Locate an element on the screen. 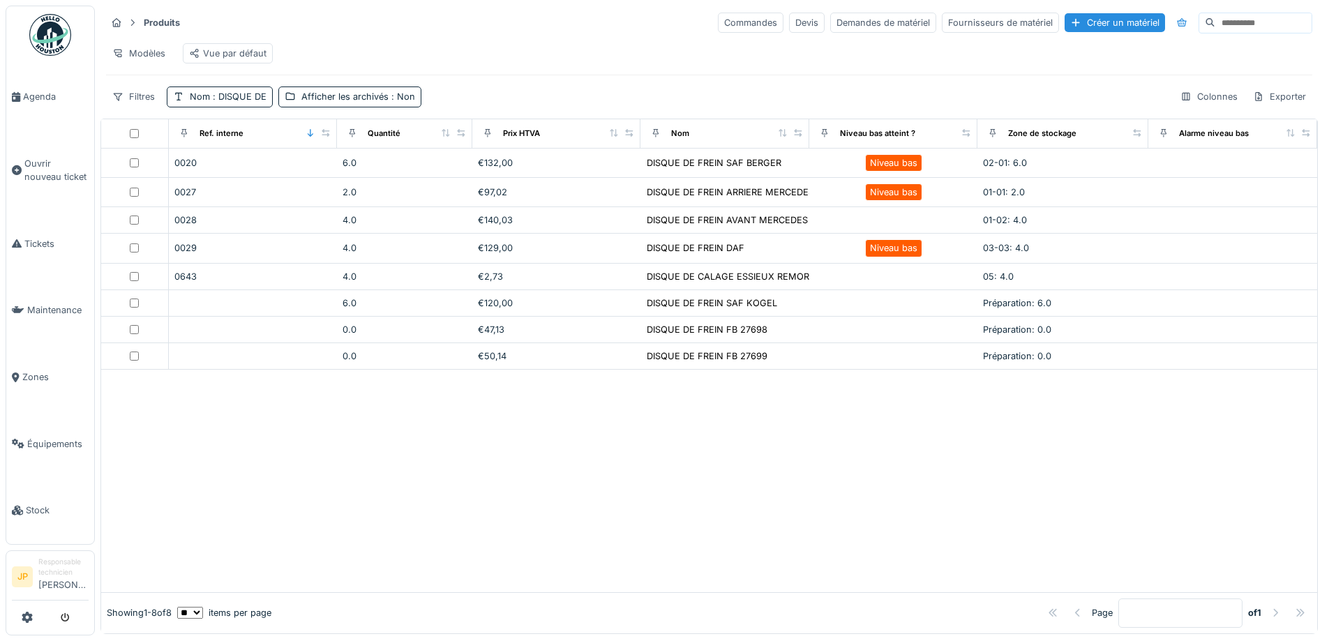  div: Filtres is located at coordinates (133, 96).